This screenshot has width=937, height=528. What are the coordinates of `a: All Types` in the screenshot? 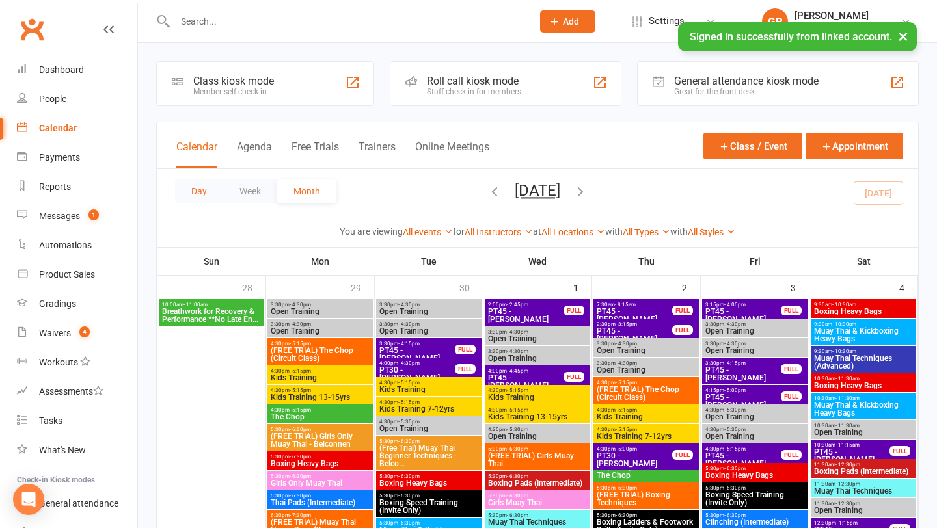 It's located at (646, 232).